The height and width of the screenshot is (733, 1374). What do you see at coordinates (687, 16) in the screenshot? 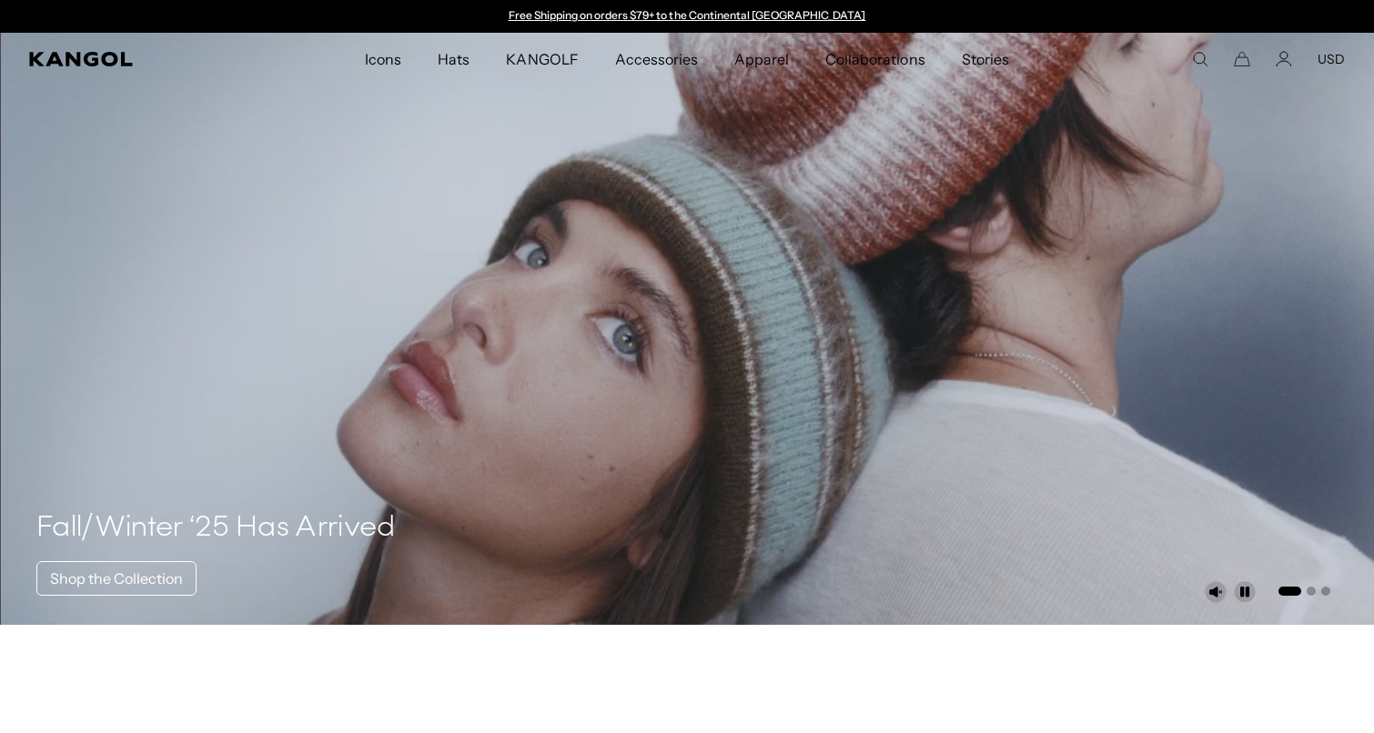
I see `div: Announcement` at bounding box center [687, 16].